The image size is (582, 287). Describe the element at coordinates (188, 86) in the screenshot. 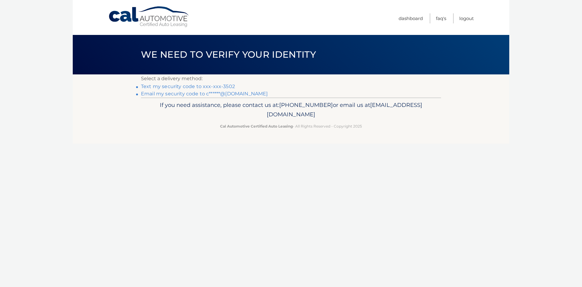

I see `a: Text my security code to xxx-xxx-3502` at that location.